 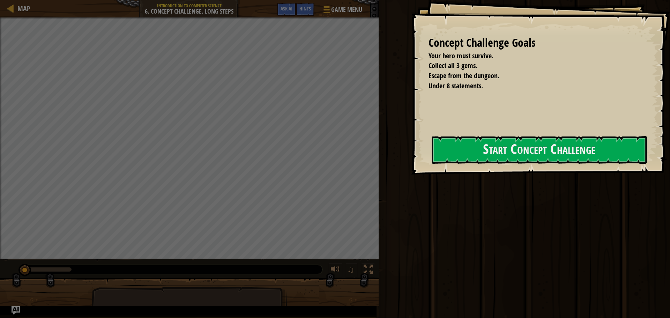 What do you see at coordinates (22, 8) in the screenshot?
I see `a: Map` at bounding box center [22, 8].